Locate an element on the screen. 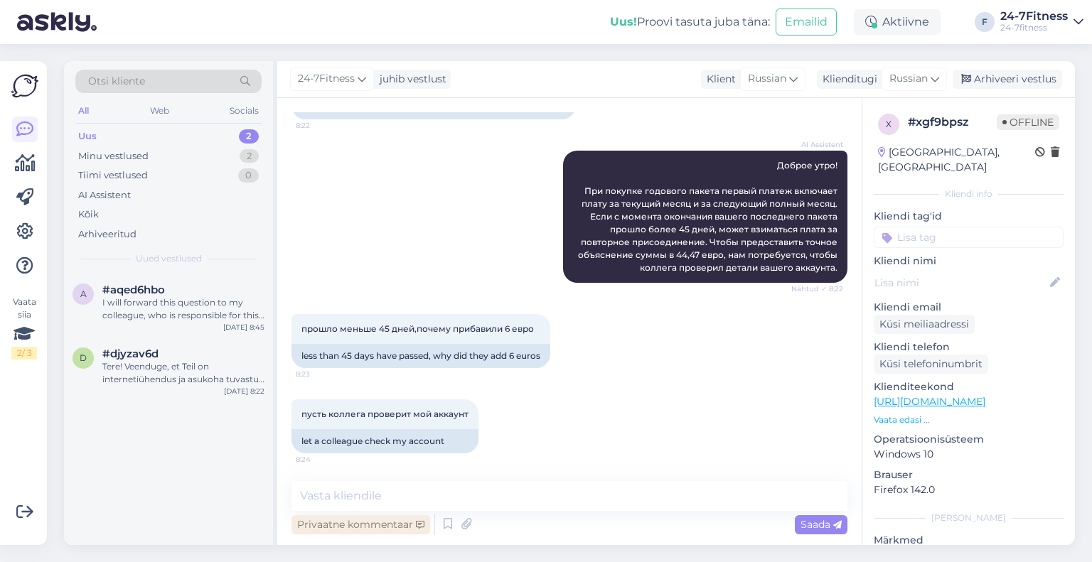 This screenshot has height=562, width=1092. p: Kliendi telefon is located at coordinates (968, 347).